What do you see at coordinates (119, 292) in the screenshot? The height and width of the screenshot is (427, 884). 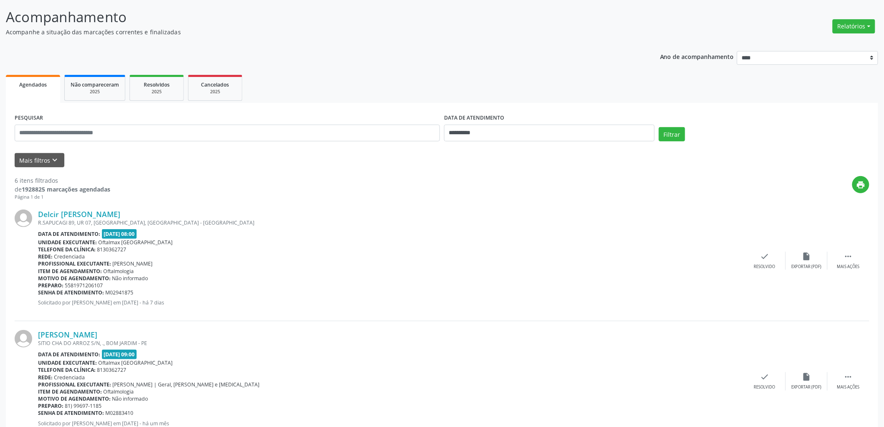 I see `span: M02941875` at bounding box center [119, 292].